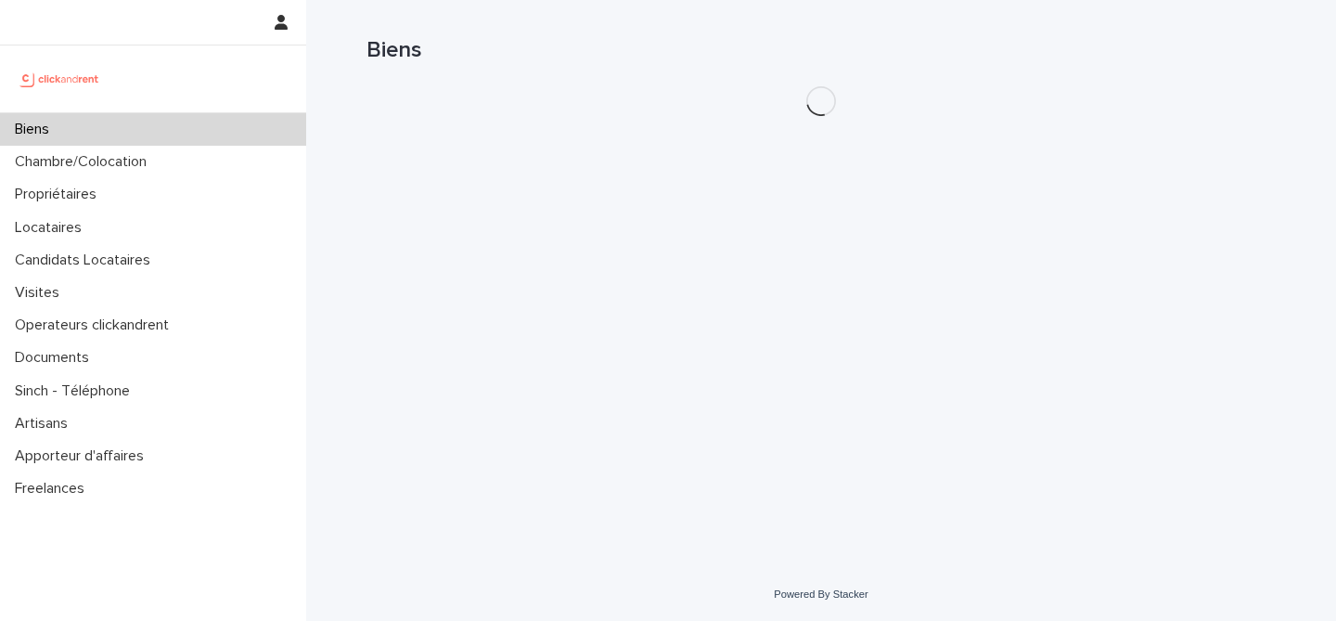  What do you see at coordinates (45, 423) in the screenshot?
I see `p: Artisans` at bounding box center [45, 423].